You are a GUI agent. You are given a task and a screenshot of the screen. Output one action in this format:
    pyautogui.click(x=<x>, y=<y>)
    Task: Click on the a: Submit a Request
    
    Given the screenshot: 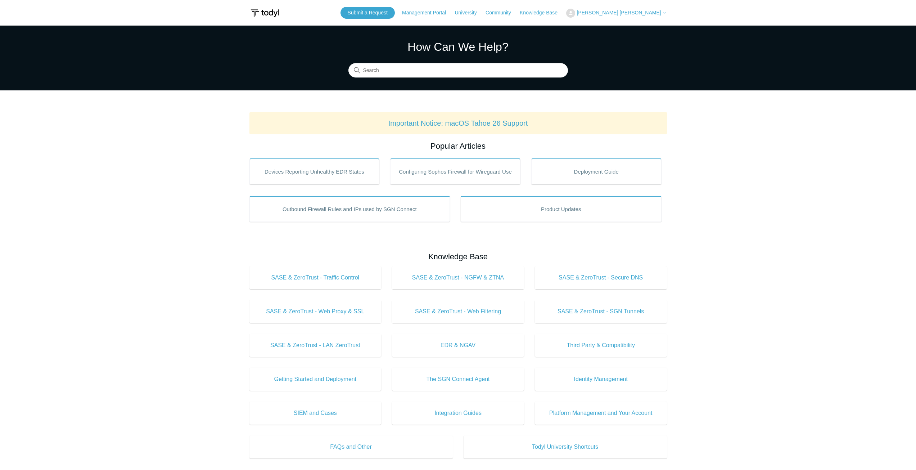 What is the action you would take?
    pyautogui.click(x=367, y=13)
    